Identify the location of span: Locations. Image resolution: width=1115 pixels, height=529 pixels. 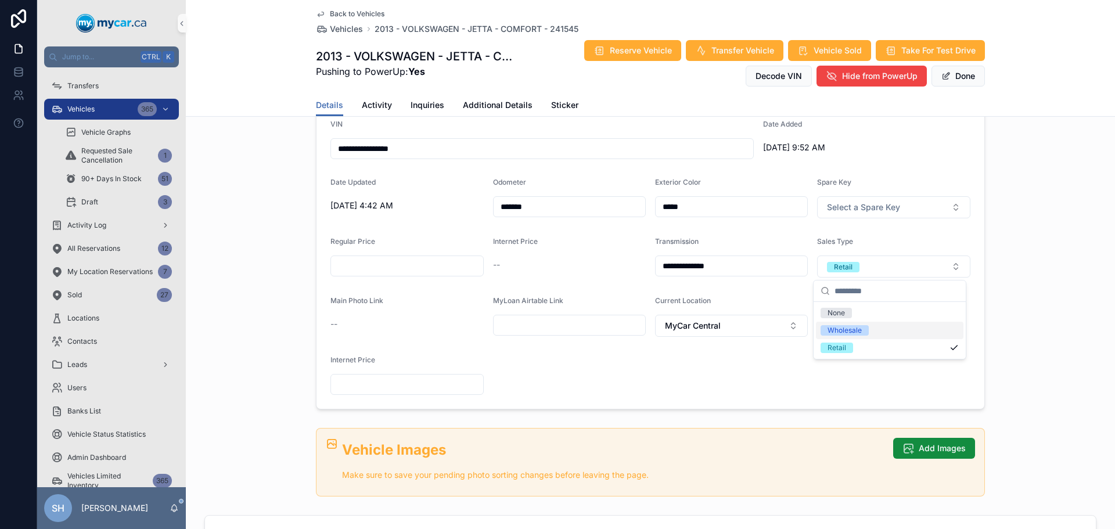
(83, 318).